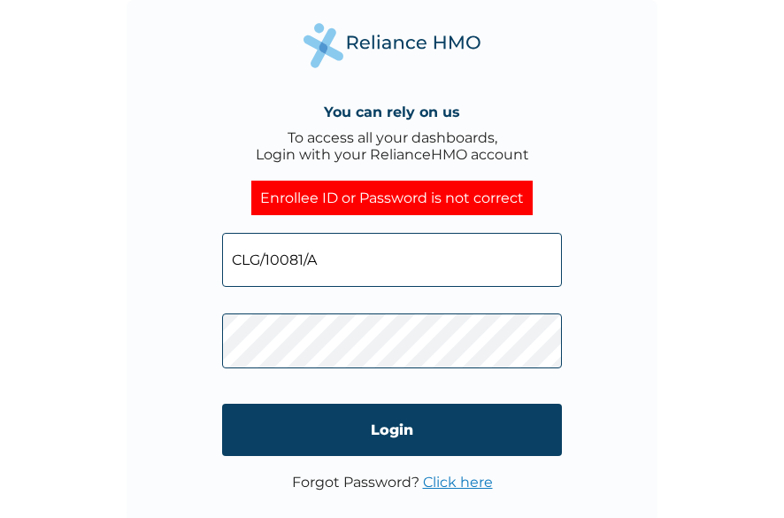  What do you see at coordinates (457, 481) in the screenshot?
I see `a: Click here` at bounding box center [457, 481].